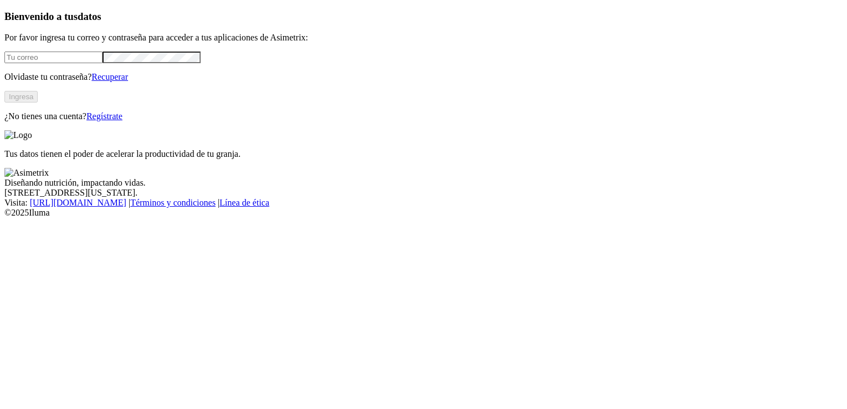 Image resolution: width=847 pixels, height=409 pixels. Describe the element at coordinates (424, 77) in the screenshot. I see `p: Olvidaste tu contraseña?` at that location.